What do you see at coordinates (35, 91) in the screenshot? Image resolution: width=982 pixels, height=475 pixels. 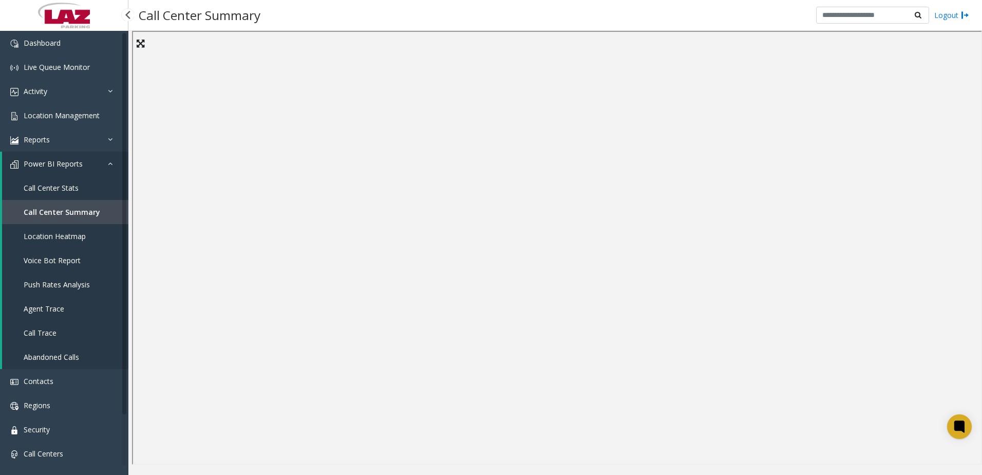 I see `span: Activity` at bounding box center [35, 91].